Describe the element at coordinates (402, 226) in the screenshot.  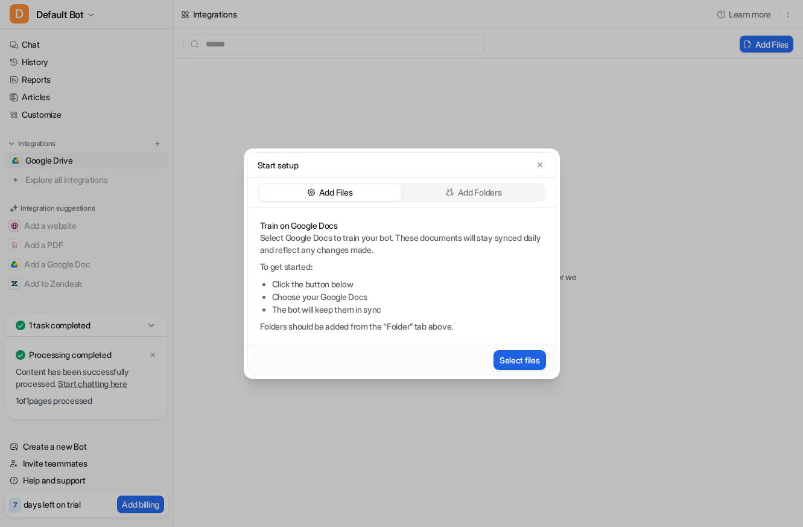
I see `p: Train on Google Docs` at that location.